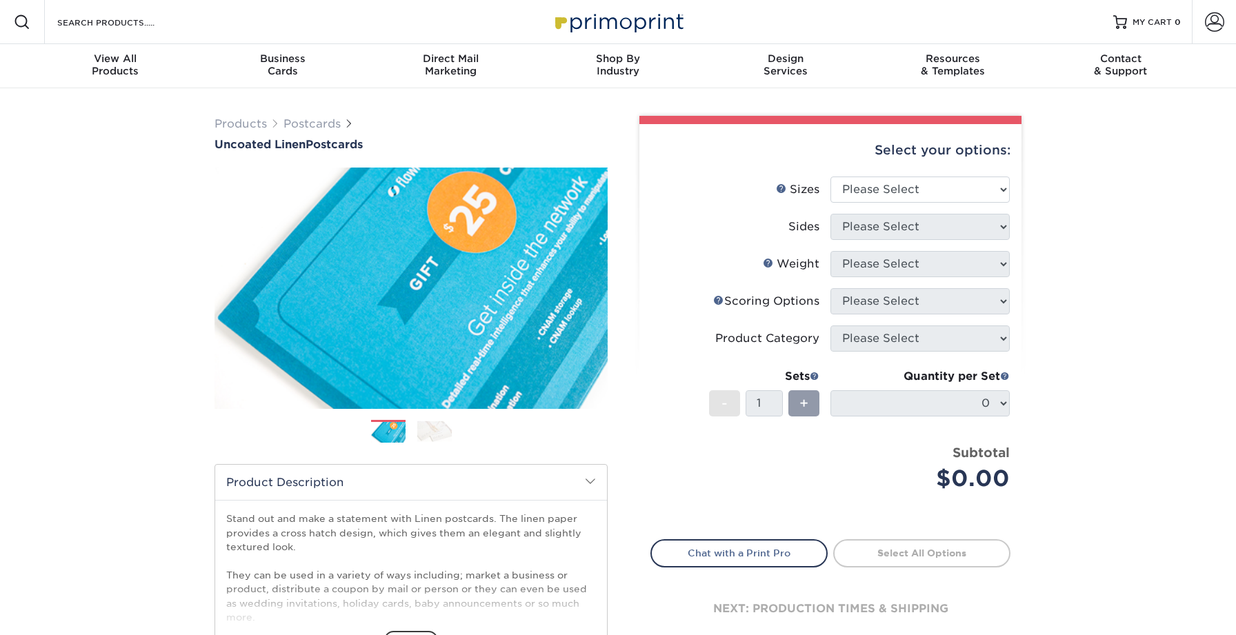 This screenshot has height=635, width=1236. What do you see at coordinates (785, 65) in the screenshot?
I see `div: Services` at bounding box center [785, 65].